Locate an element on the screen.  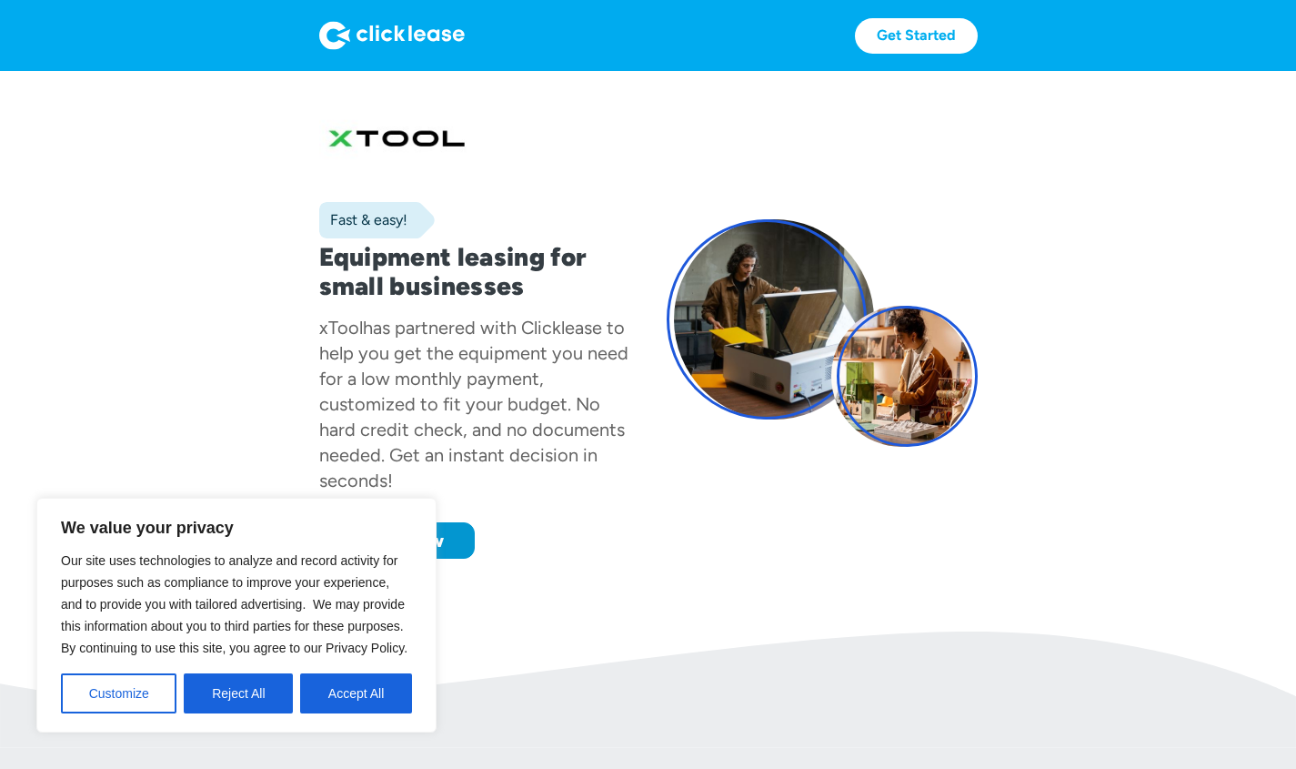
div: xTool is located at coordinates (341, 327).